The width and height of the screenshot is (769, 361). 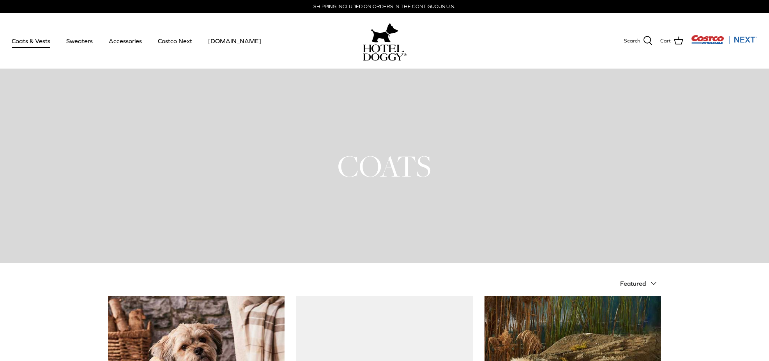 I want to click on img: hoteldoggy.com, so click(x=385, y=33).